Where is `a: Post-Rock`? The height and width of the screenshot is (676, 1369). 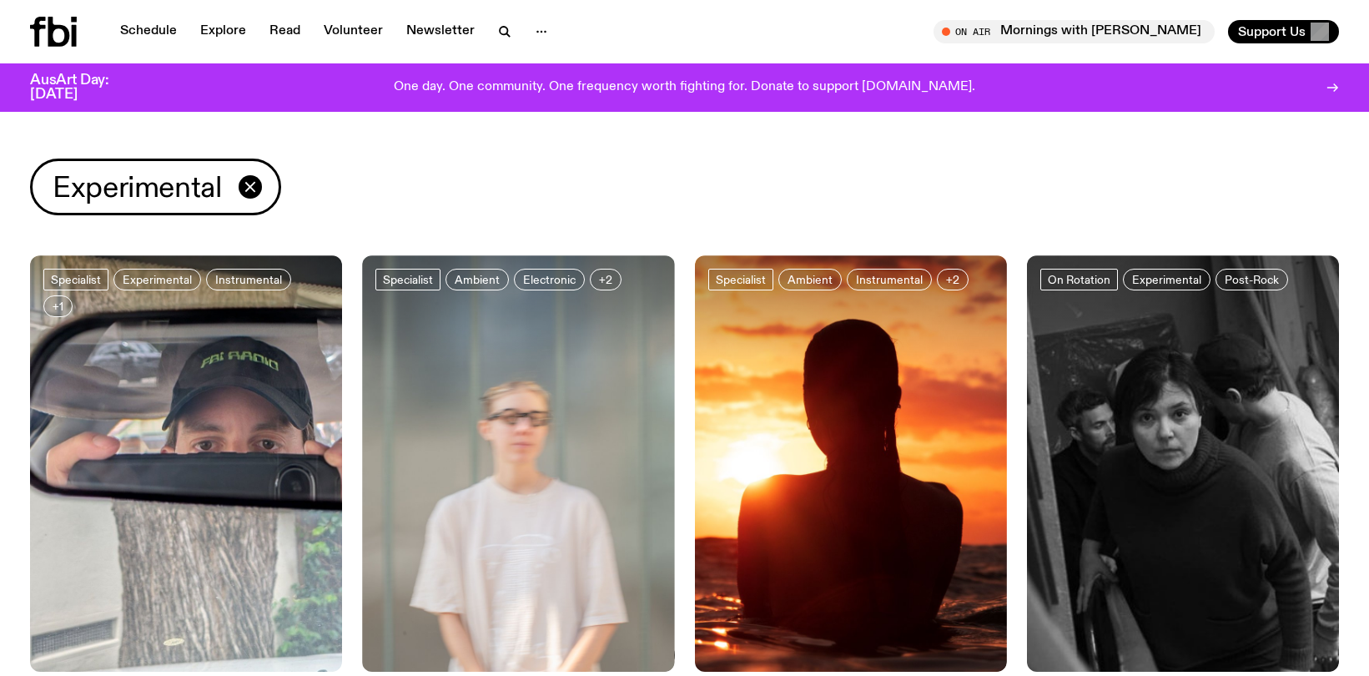 a: Post-Rock is located at coordinates (1252, 280).